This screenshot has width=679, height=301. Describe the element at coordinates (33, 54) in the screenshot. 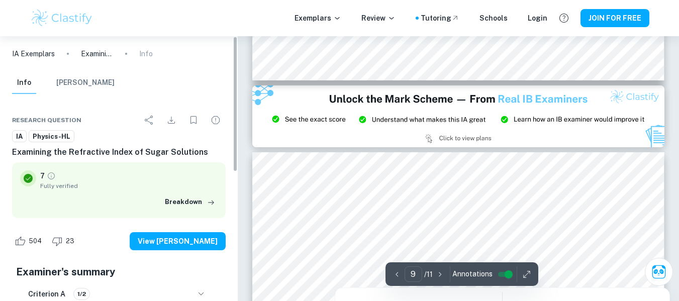

I see `a: IA Exemplars` at that location.